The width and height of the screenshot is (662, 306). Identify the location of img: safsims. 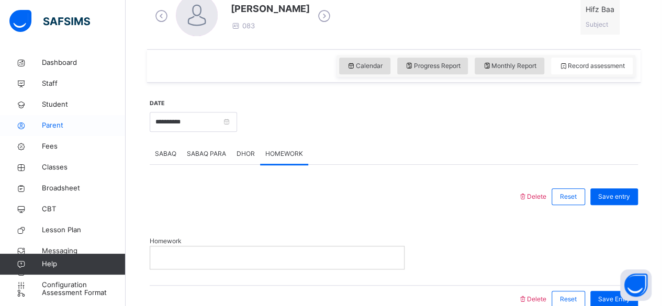
(50, 21).